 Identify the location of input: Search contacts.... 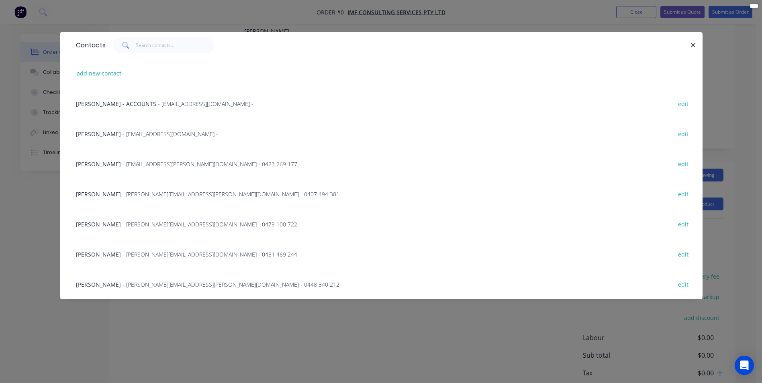
(175, 45).